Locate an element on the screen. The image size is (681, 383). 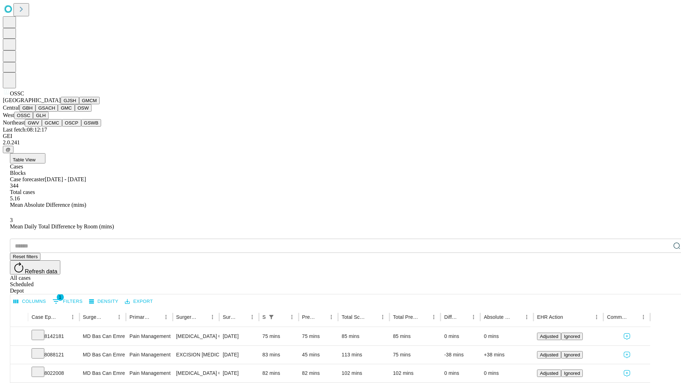
button: Reset filters is located at coordinates (25, 257).